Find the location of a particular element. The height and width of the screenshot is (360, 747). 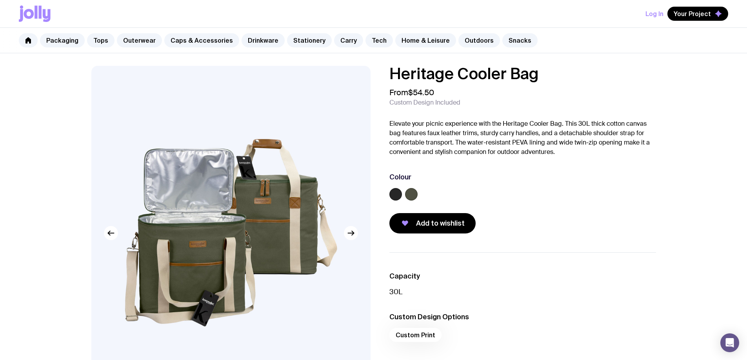

a: Outerwear is located at coordinates (139, 40).